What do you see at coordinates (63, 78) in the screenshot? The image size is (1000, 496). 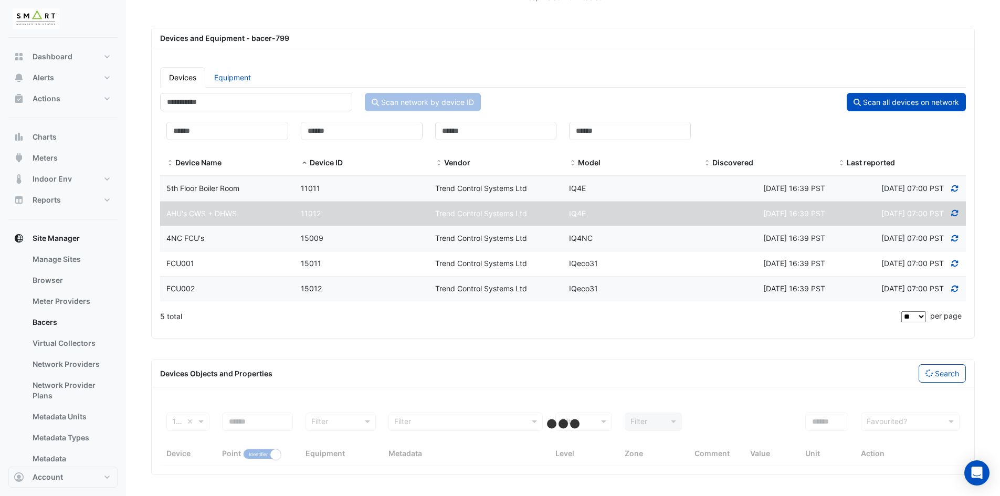 I see `button: Alerts` at bounding box center [63, 78].